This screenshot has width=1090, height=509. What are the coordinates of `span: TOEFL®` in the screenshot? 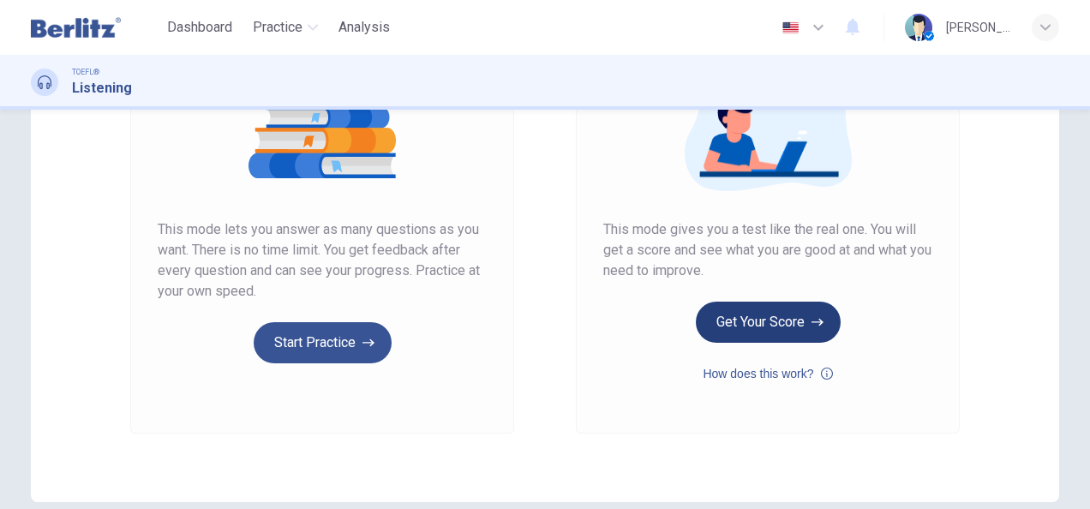 It's located at (86, 72).